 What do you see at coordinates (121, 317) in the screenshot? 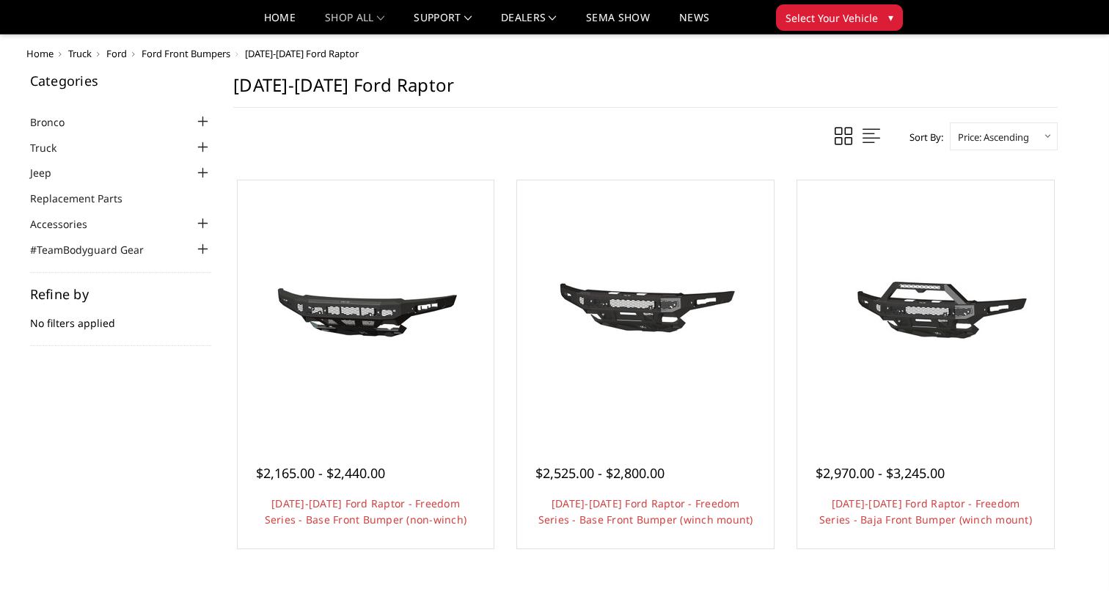
I see `div: No filters applied` at bounding box center [121, 317].